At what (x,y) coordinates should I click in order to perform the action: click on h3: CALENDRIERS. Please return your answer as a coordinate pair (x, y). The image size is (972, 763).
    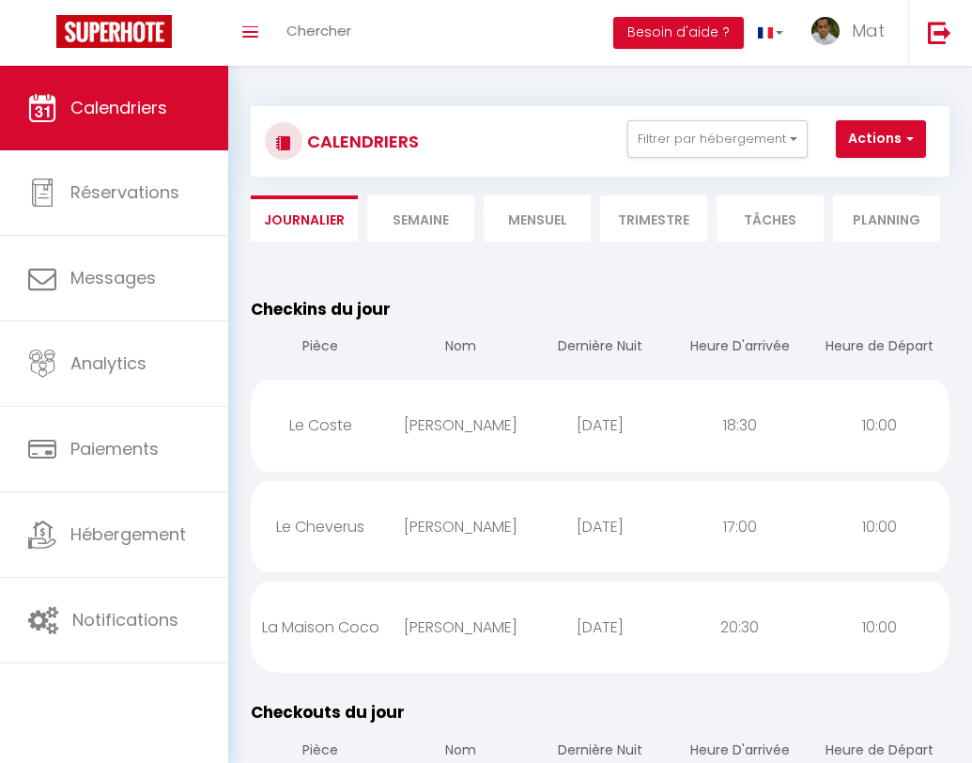
    Looking at the image, I should click on (361, 141).